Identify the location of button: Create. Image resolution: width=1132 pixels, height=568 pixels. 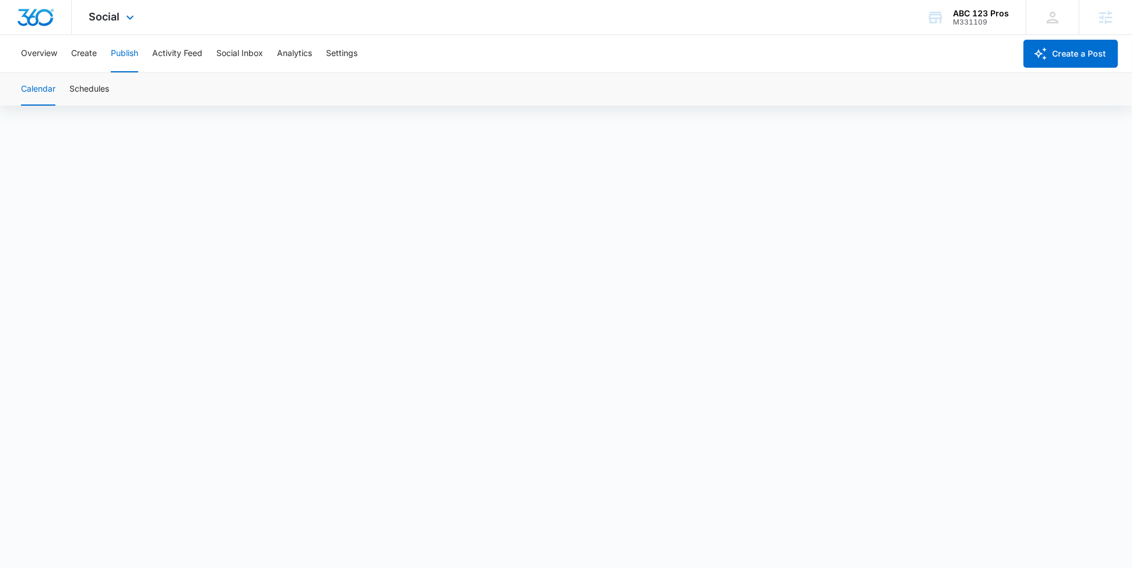
(84, 54).